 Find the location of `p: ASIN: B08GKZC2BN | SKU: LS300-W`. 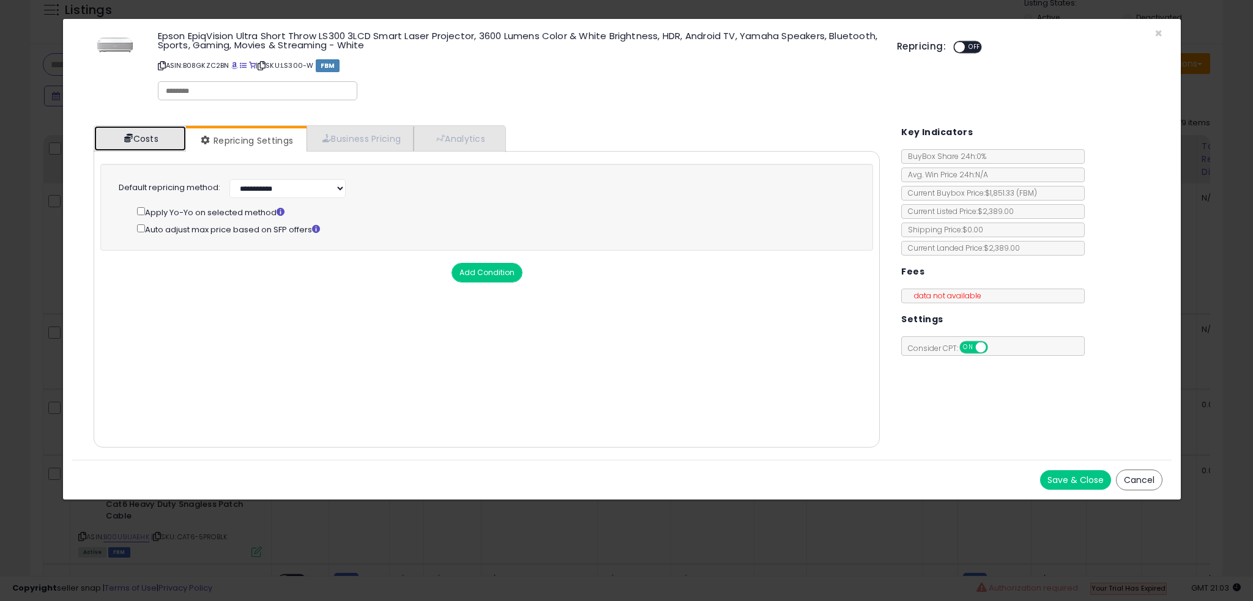

p: ASIN: B08GKZC2BN | SKU: LS300-W is located at coordinates (518, 65).